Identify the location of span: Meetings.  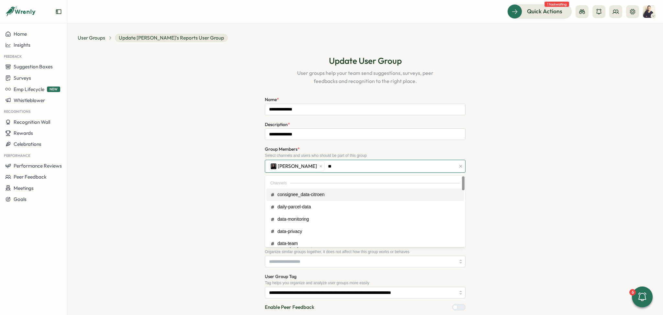
(24, 188).